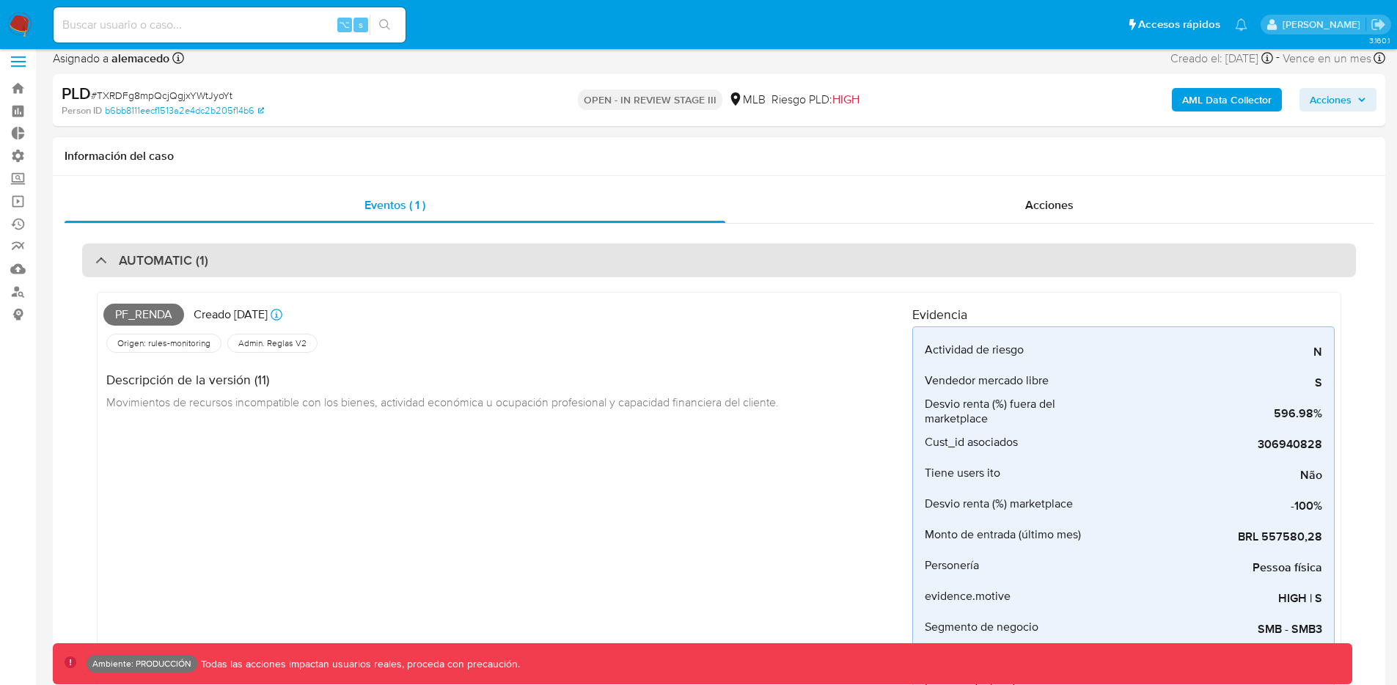 The height and width of the screenshot is (685, 1397). I want to click on span: Accesos rápidos, so click(1179, 24).